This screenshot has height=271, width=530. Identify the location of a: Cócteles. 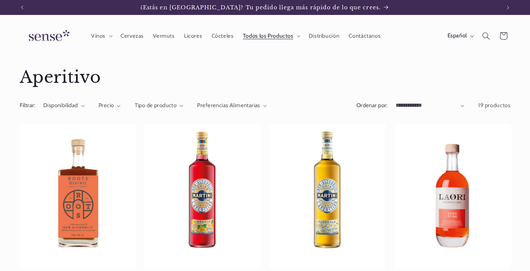
(223, 36).